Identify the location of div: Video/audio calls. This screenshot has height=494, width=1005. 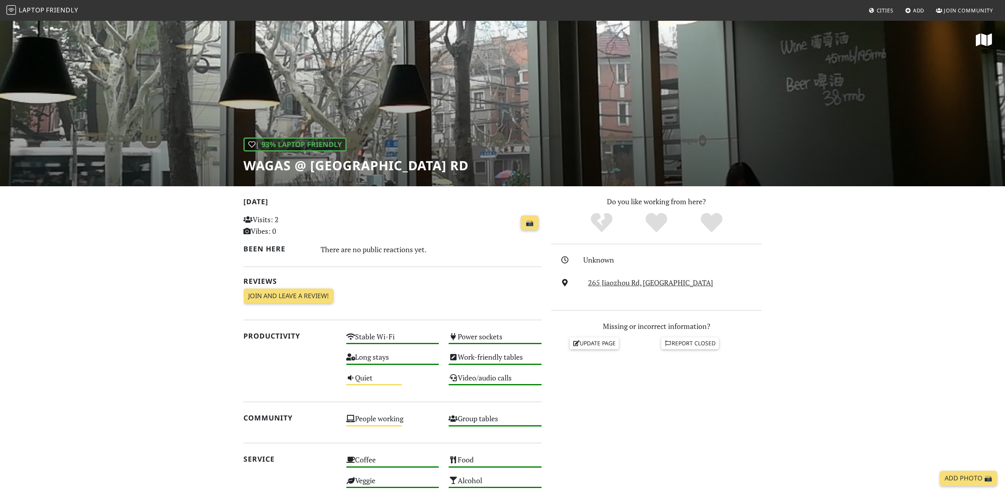
(495, 381).